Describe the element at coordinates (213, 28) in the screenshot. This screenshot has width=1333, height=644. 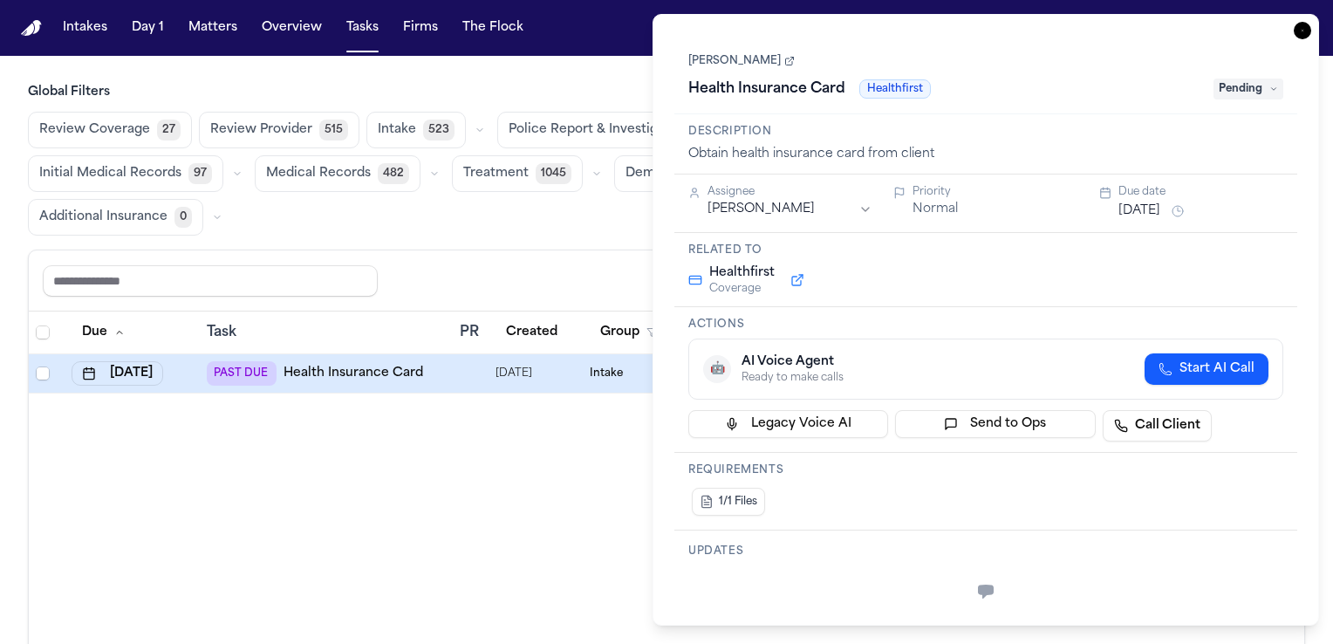
I see `a: Matters` at that location.